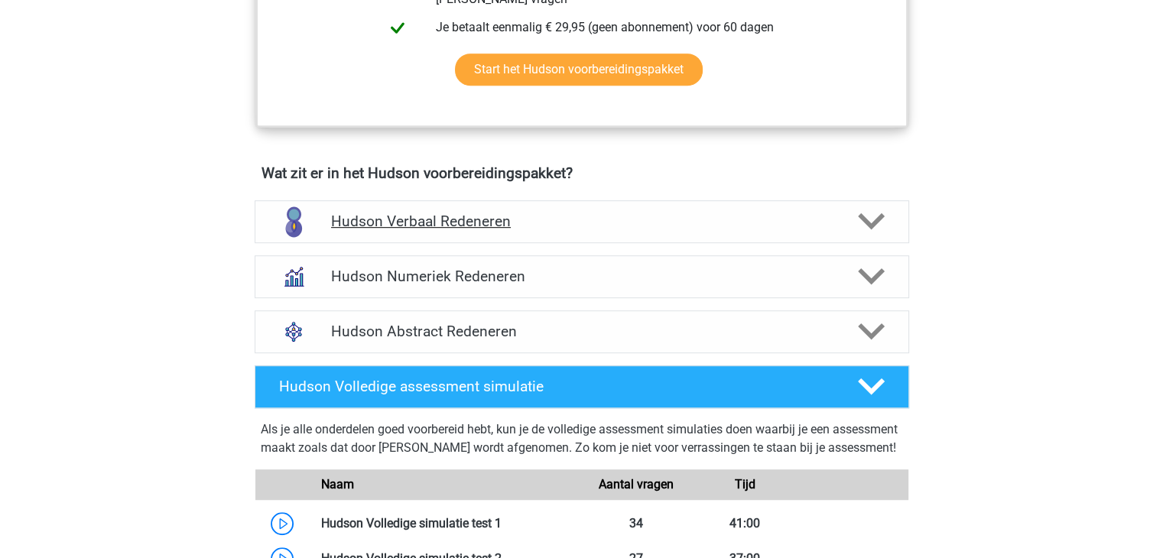 This screenshot has width=1163, height=558. What do you see at coordinates (294, 277) in the screenshot?
I see `img: numeriek redeneren` at bounding box center [294, 277].